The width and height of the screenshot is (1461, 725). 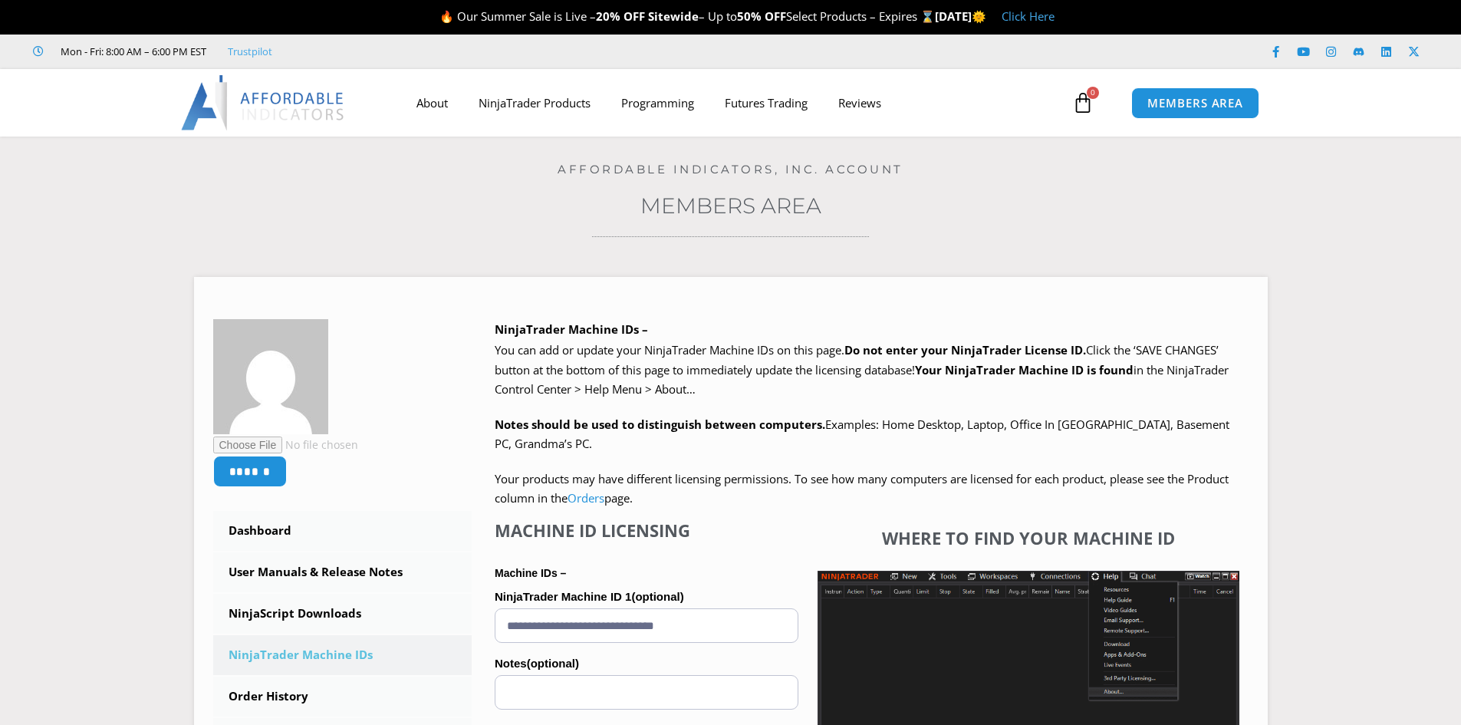 What do you see at coordinates (730, 169) in the screenshot?
I see `a: Affordable Indicators, Inc. Account` at bounding box center [730, 169].